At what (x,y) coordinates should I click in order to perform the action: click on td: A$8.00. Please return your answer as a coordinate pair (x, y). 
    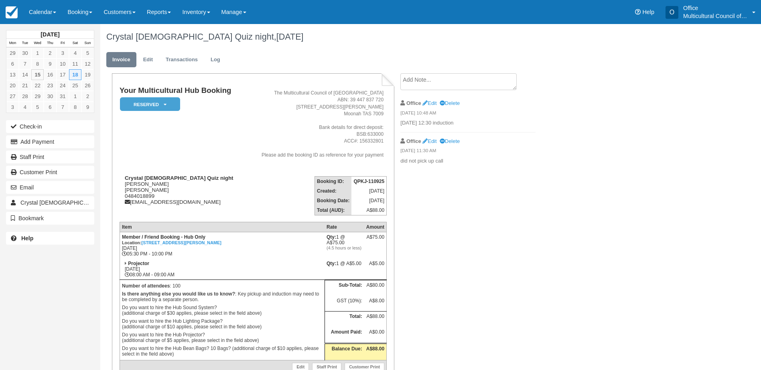
    Looking at the image, I should click on (375, 304).